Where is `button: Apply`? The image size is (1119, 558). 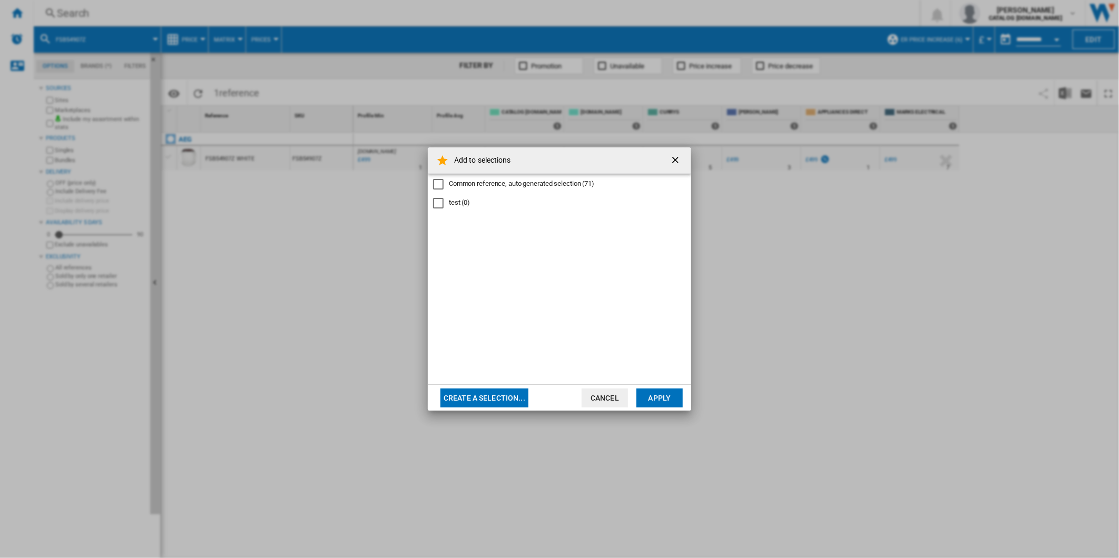
button: Apply is located at coordinates (659, 398).